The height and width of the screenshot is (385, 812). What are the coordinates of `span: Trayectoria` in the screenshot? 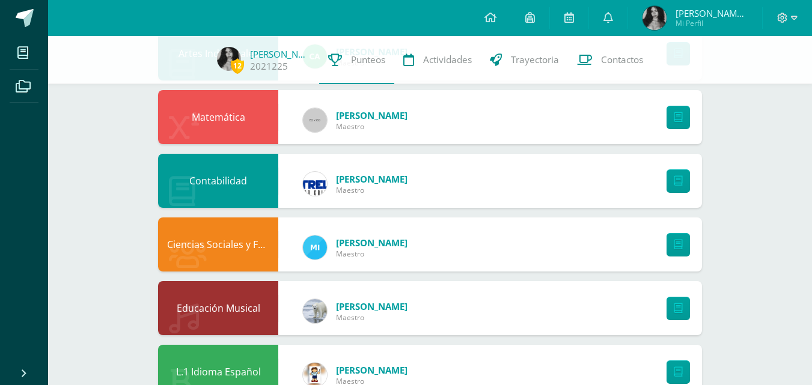 It's located at (535, 59).